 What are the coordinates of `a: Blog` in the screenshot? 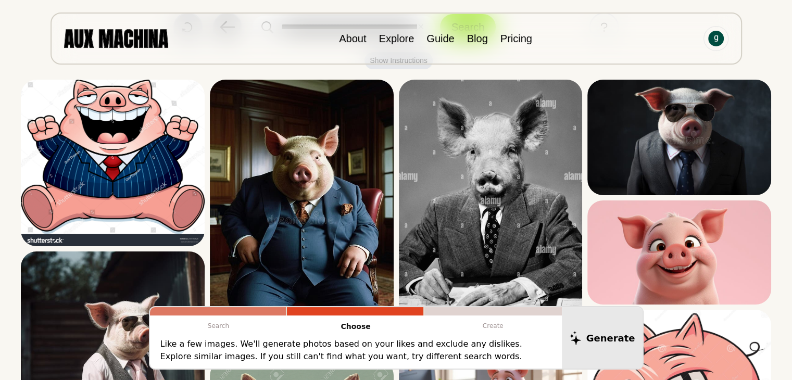 It's located at (478, 39).